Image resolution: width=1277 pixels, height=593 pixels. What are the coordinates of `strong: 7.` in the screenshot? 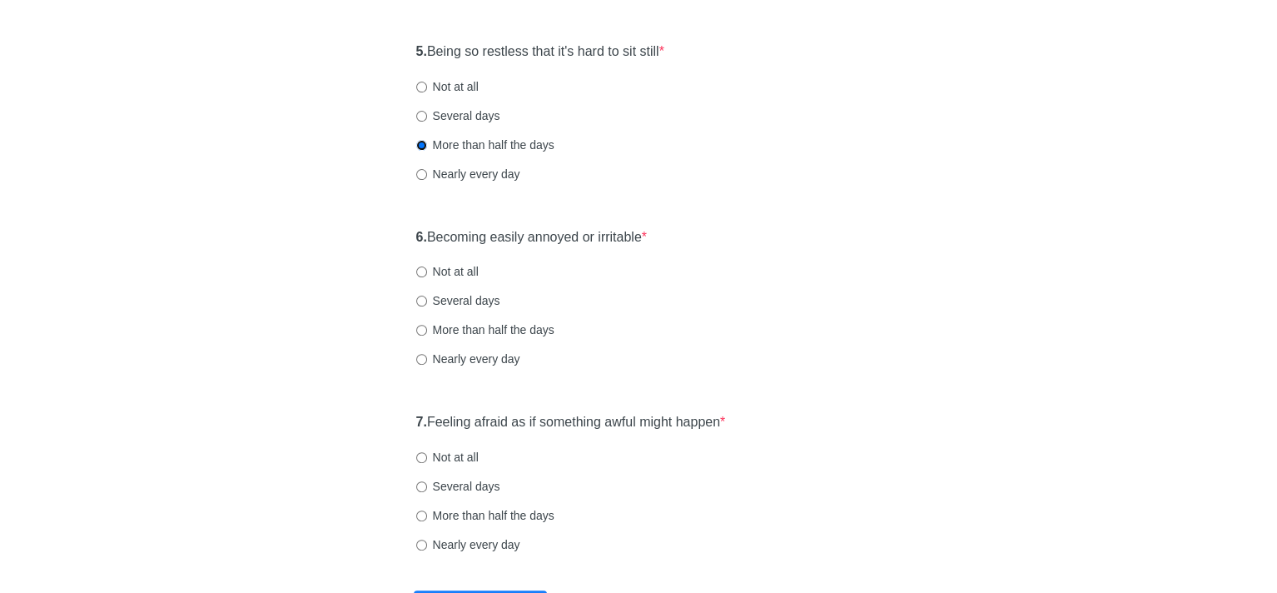 It's located at (421, 421).